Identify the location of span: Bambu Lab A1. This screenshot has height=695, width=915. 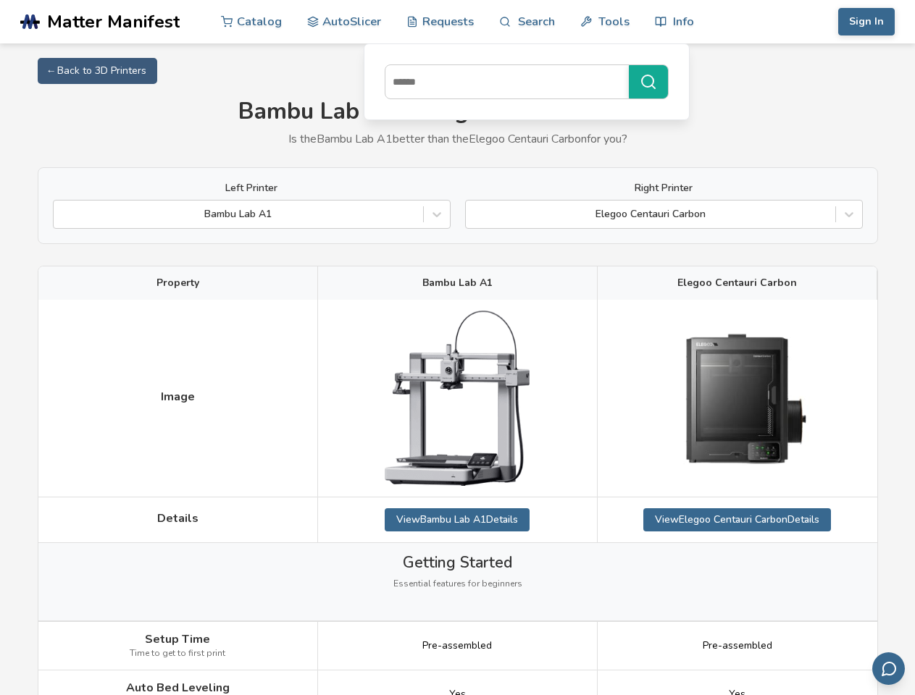
(457, 283).